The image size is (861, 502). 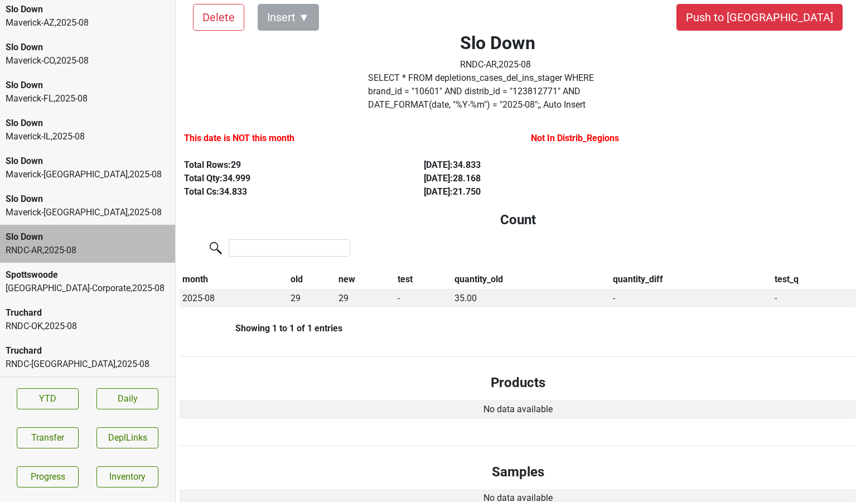 I want to click on div: Total Cs: 34.833, so click(x=291, y=192).